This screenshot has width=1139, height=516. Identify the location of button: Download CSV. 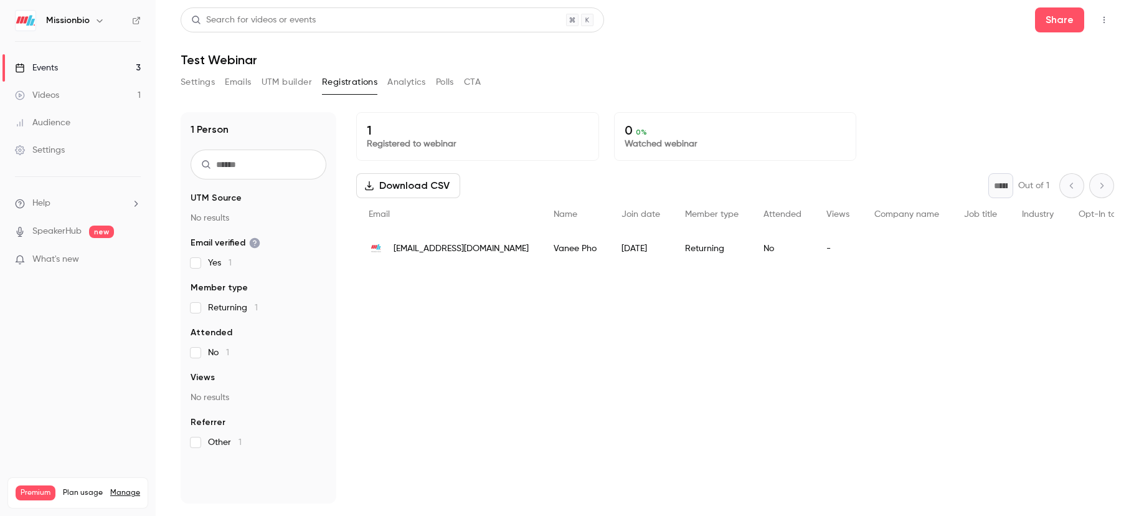
(408, 186).